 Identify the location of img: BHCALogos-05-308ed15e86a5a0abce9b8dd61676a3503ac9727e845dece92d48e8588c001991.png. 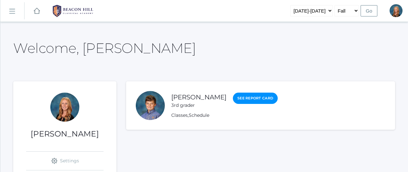
(73, 11).